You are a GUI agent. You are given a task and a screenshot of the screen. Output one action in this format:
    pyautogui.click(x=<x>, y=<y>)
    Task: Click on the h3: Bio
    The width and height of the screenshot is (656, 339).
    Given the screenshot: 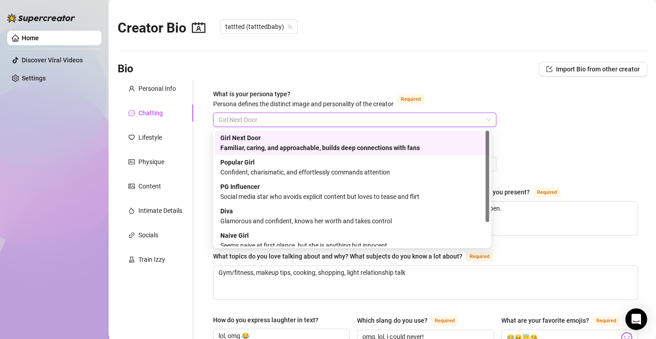 What is the action you would take?
    pyautogui.click(x=125, y=69)
    